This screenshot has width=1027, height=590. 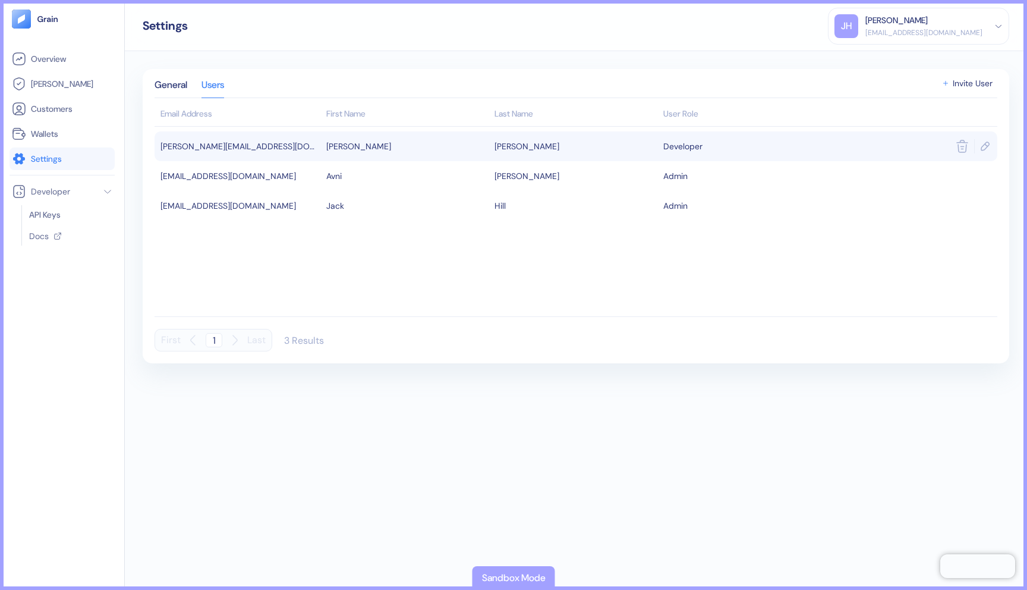 I want to click on button: Last, so click(x=256, y=340).